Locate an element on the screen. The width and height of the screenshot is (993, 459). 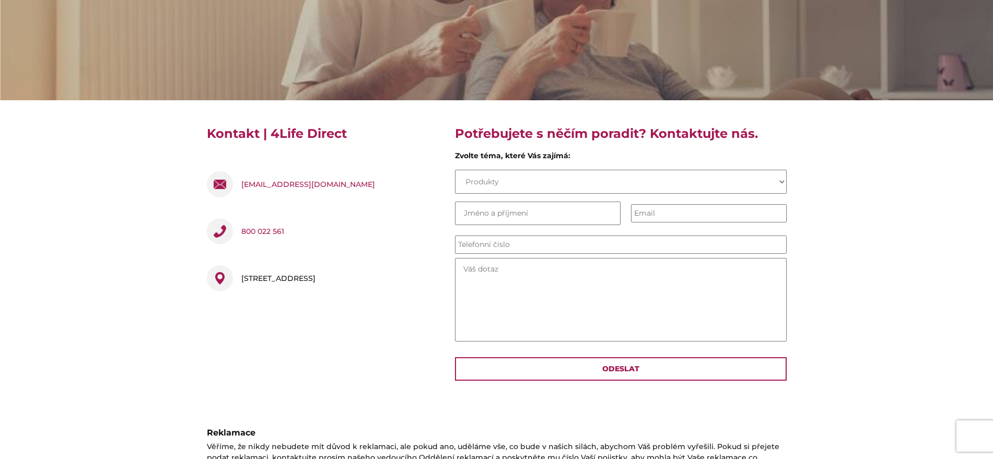
a: 800 022 561 is located at coordinates (263, 231).